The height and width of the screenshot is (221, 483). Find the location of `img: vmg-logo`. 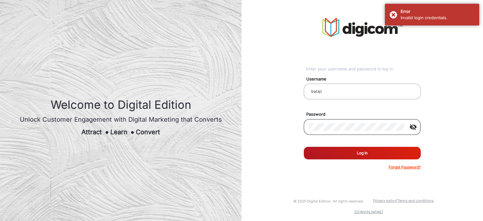

img: vmg-logo is located at coordinates (362, 27).